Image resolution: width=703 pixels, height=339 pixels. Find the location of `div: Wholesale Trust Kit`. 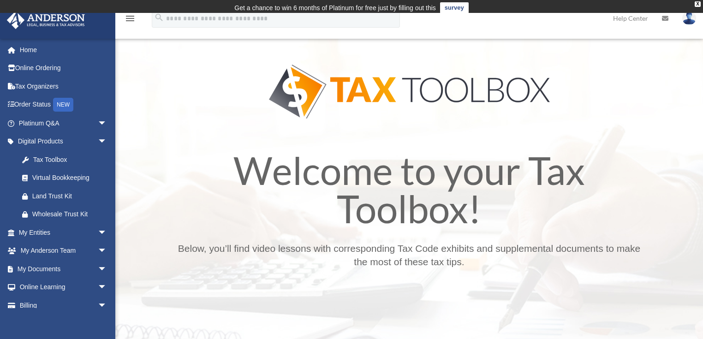

div: Wholesale Trust Kit is located at coordinates (71, 214).